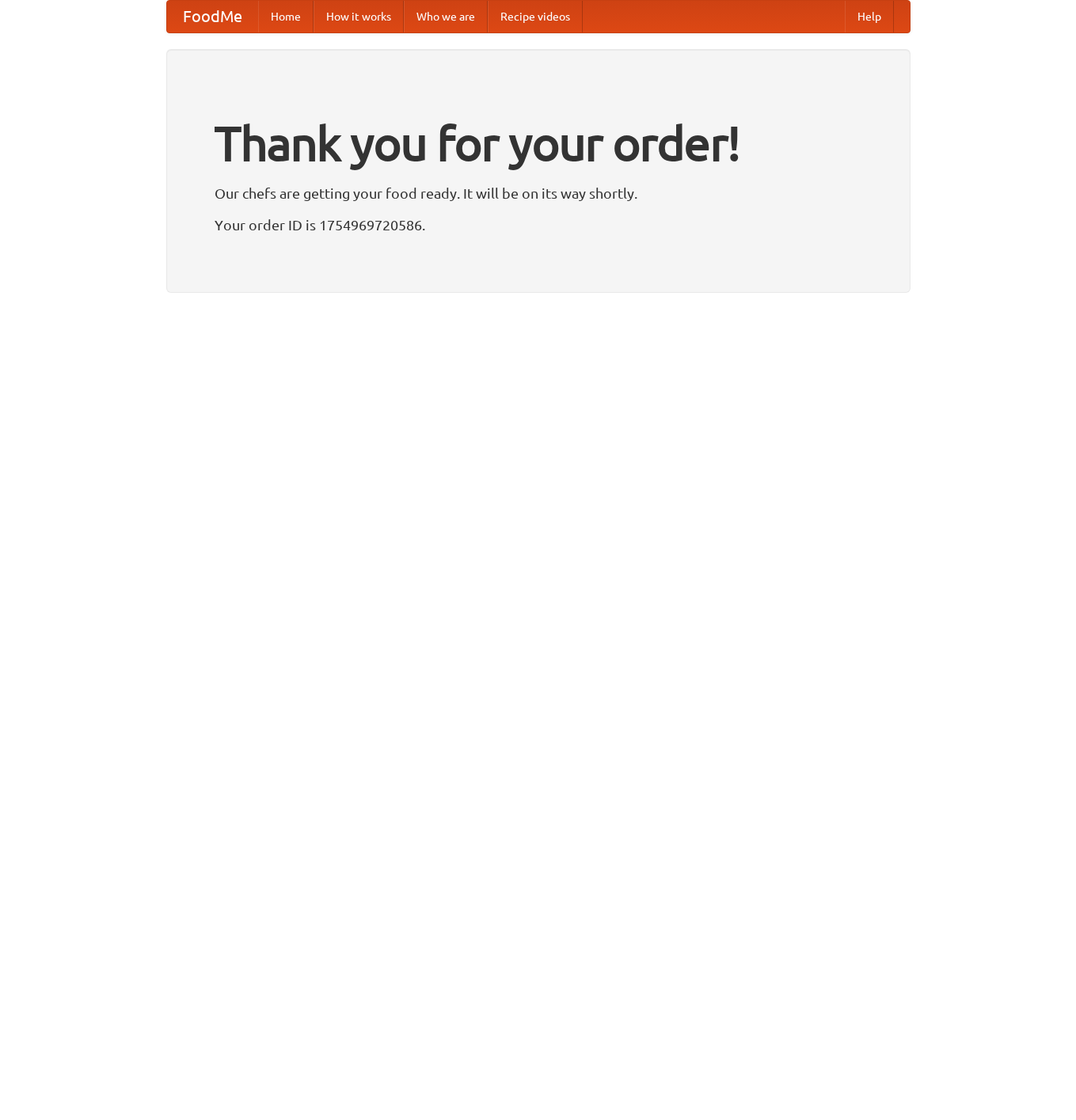 The height and width of the screenshot is (1120, 1076). Describe the element at coordinates (359, 16) in the screenshot. I see `a: How it works` at that location.